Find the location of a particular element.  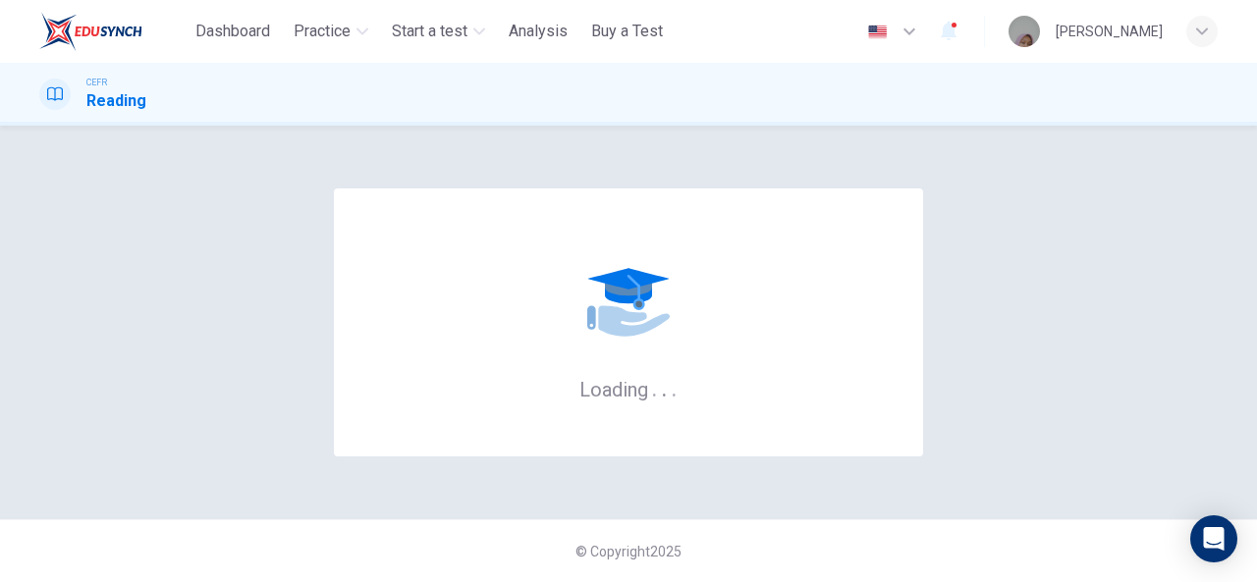

span: CEFR is located at coordinates (96, 82).